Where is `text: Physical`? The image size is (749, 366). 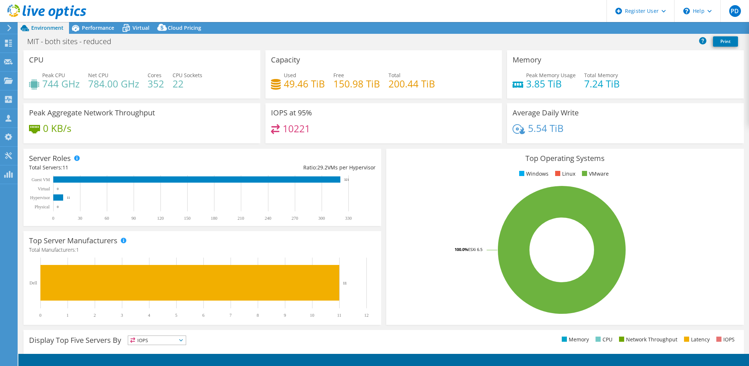
text: Physical is located at coordinates (42, 207).